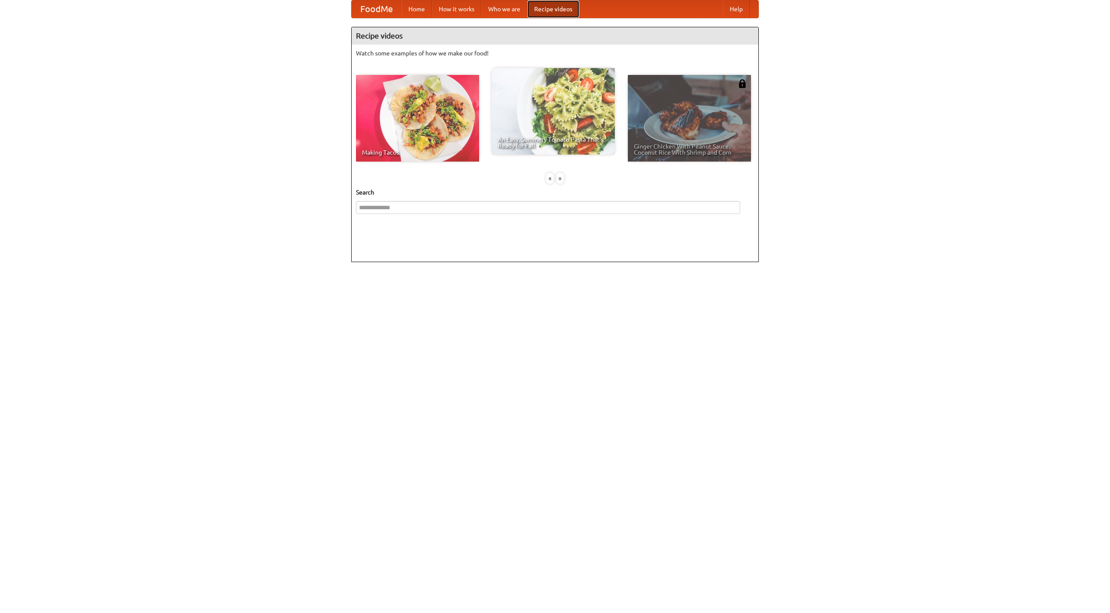 This screenshot has height=613, width=1110. I want to click on a: FoodMe, so click(376, 9).